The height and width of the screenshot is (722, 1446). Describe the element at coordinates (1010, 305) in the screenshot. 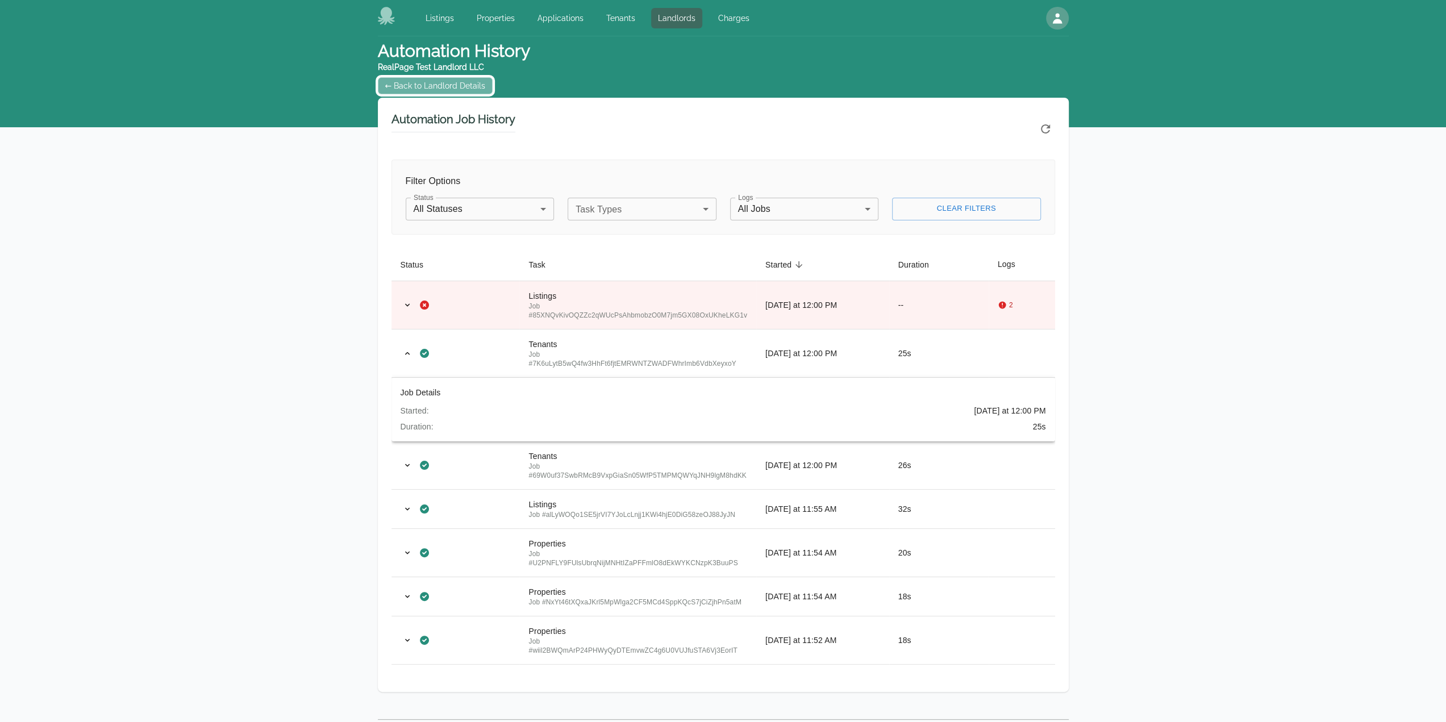

I see `span: 2` at that location.